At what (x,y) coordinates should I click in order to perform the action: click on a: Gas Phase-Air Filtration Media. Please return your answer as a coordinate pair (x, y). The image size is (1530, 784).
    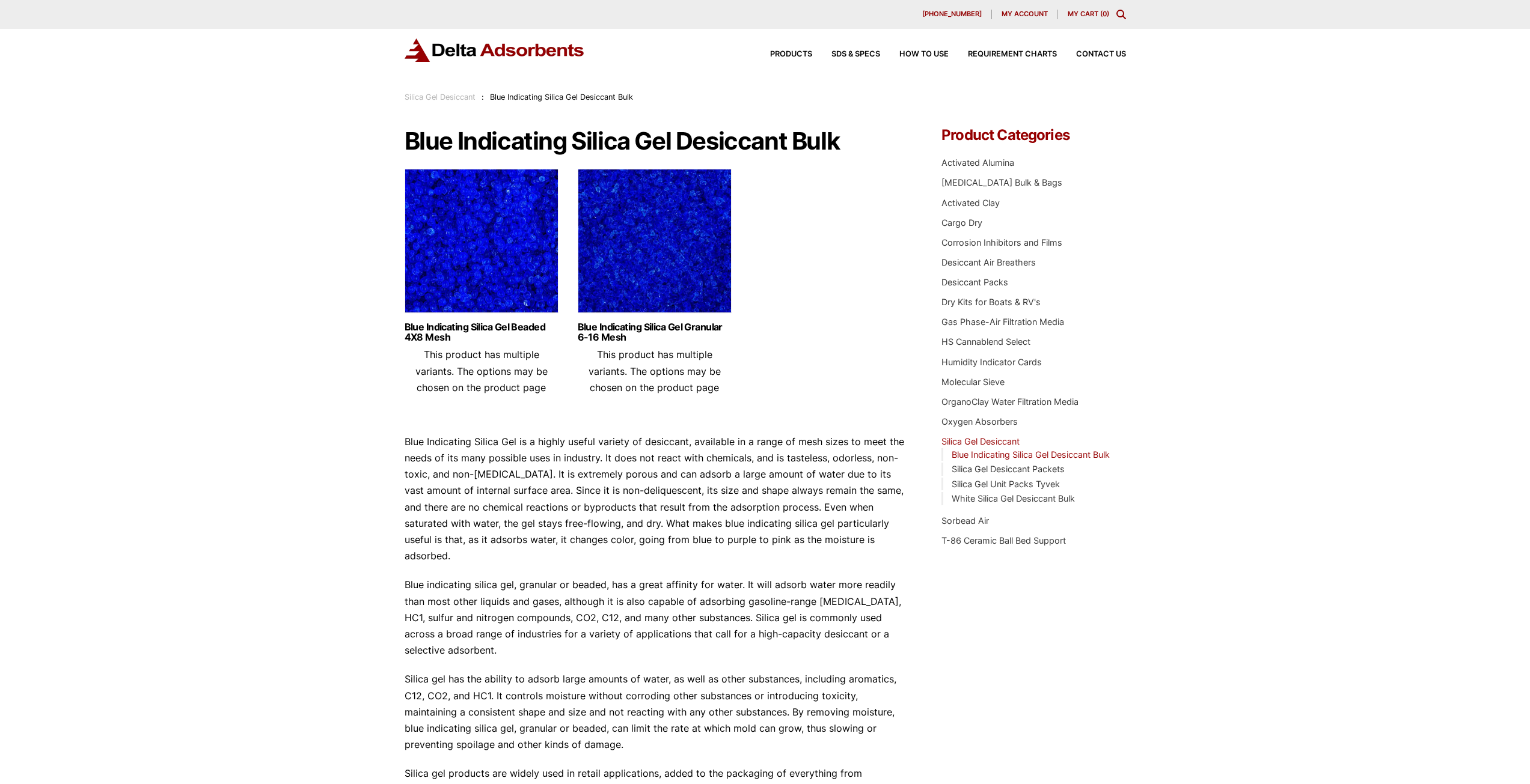
    Looking at the image, I should click on (1003, 322).